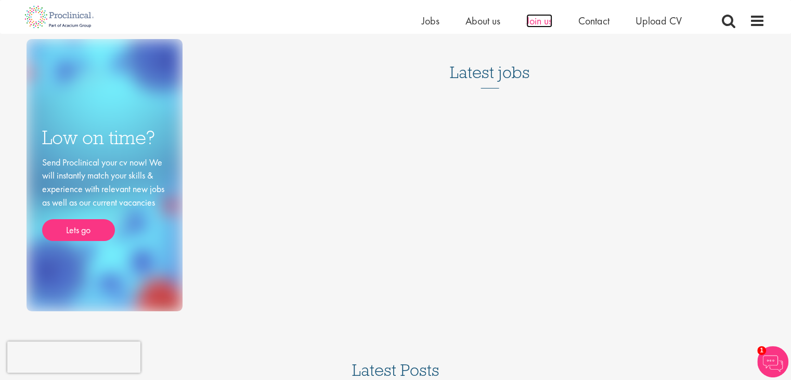 This screenshot has height=380, width=791. I want to click on a: Join us, so click(539, 21).